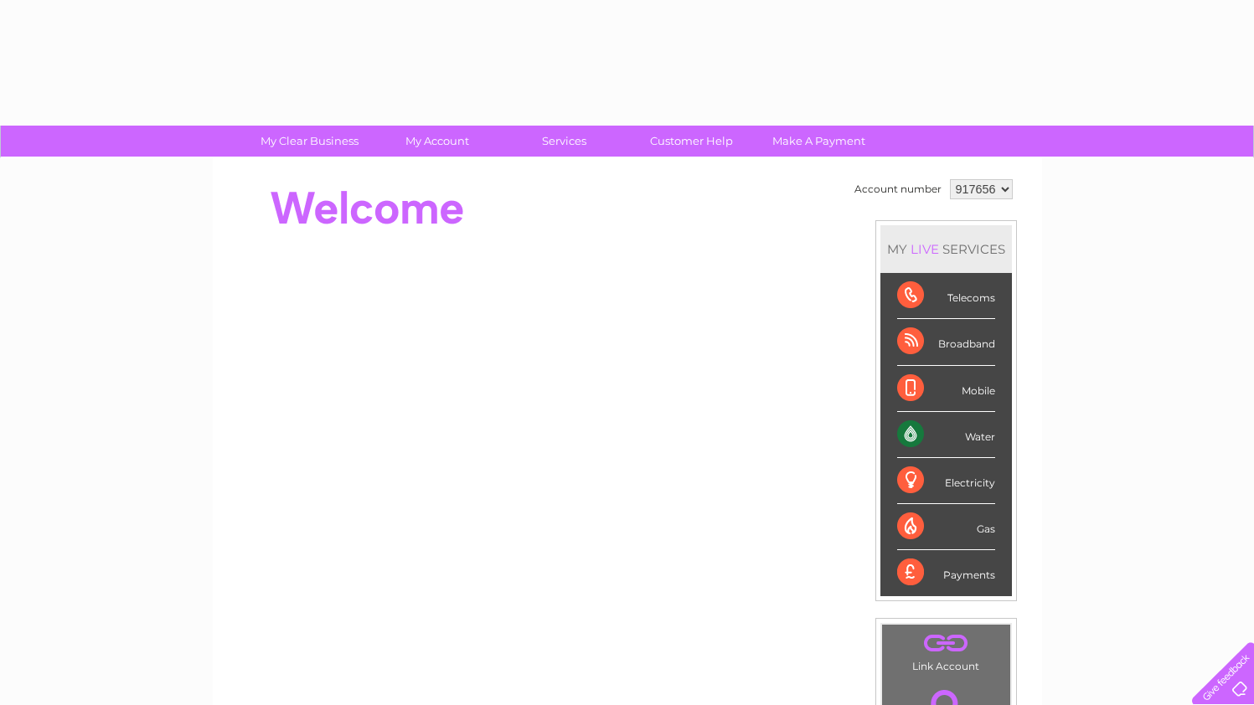 The height and width of the screenshot is (705, 1254). I want to click on a: Services, so click(564, 141).